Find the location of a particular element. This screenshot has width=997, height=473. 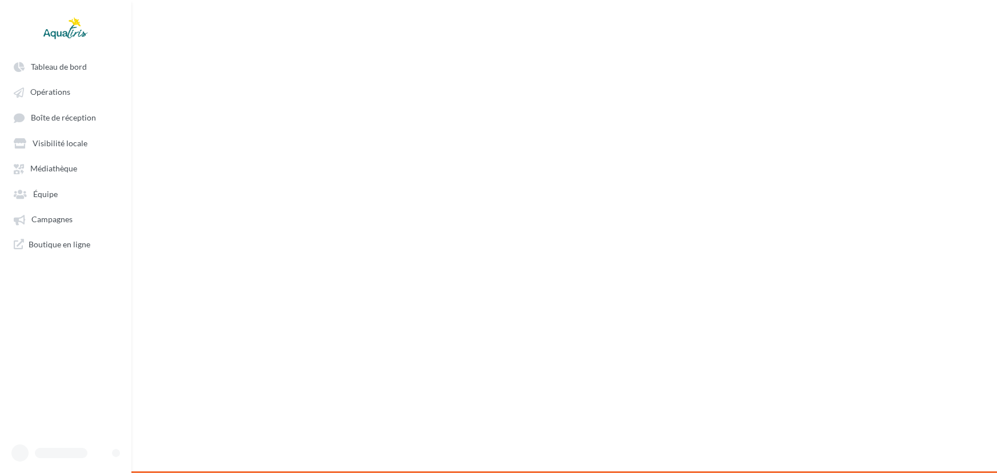

a: Campagnes is located at coordinates (66, 219).